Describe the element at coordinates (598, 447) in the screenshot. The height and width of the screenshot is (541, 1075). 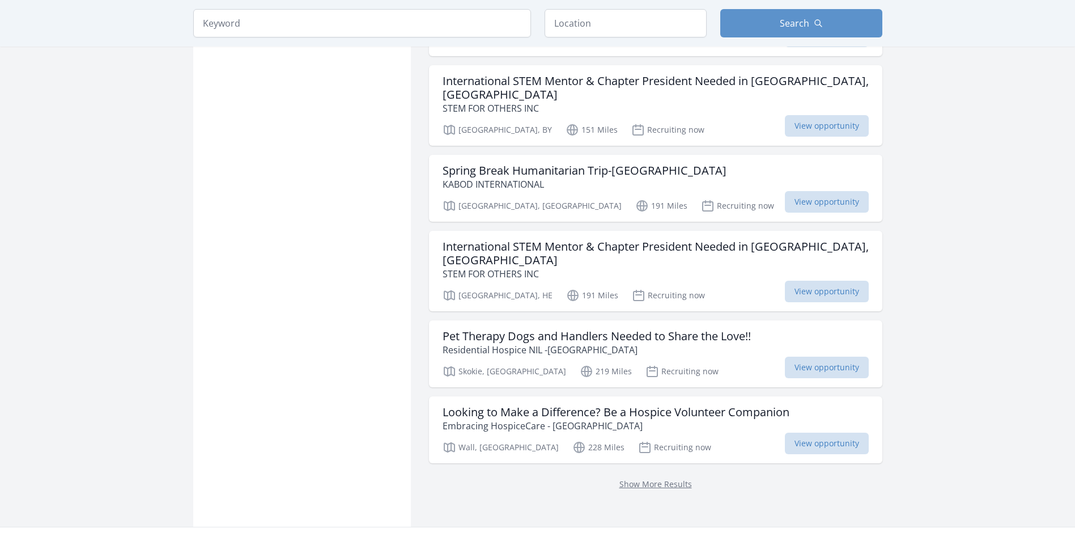
I see `p: 228 Miles` at that location.